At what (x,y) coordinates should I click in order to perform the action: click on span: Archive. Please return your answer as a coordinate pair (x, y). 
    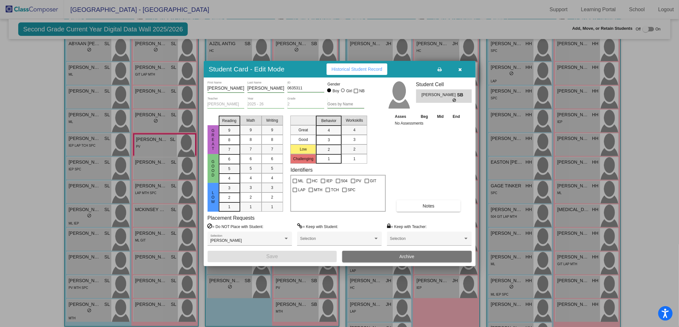
    Looking at the image, I should click on (407, 256).